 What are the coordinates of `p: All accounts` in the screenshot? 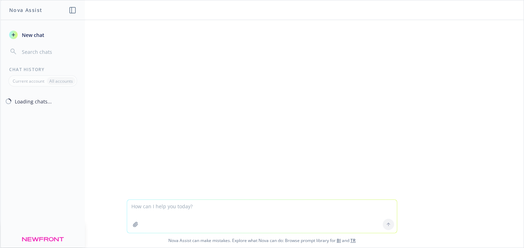 It's located at (61, 81).